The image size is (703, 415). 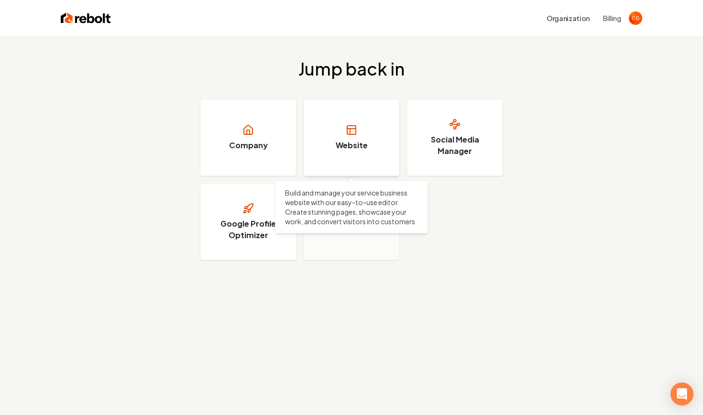 What do you see at coordinates (351, 145) in the screenshot?
I see `h3: Website` at bounding box center [351, 145].